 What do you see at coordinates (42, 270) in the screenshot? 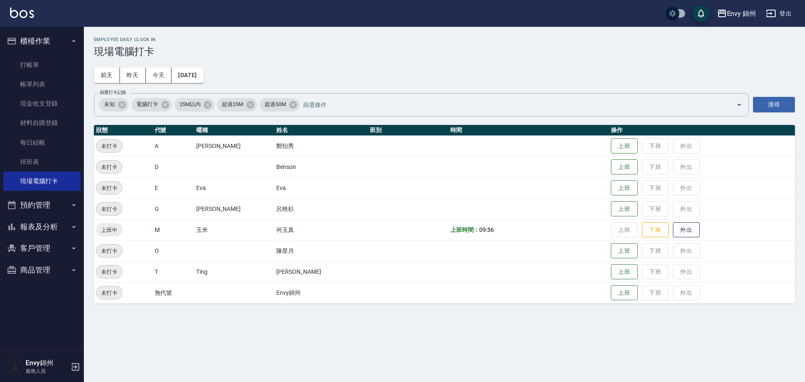
I see `button: 商品管理` at bounding box center [42, 270].